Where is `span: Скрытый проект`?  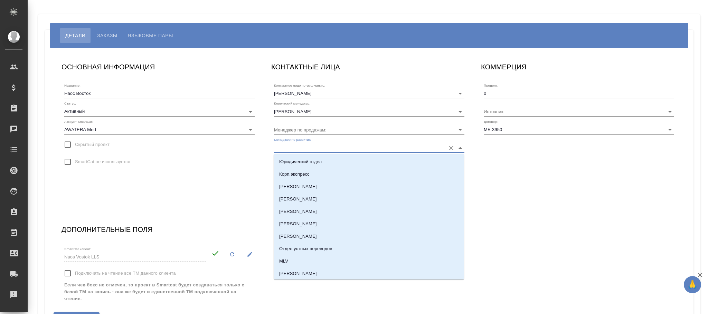
span: Скрытый проект is located at coordinates (92, 145).